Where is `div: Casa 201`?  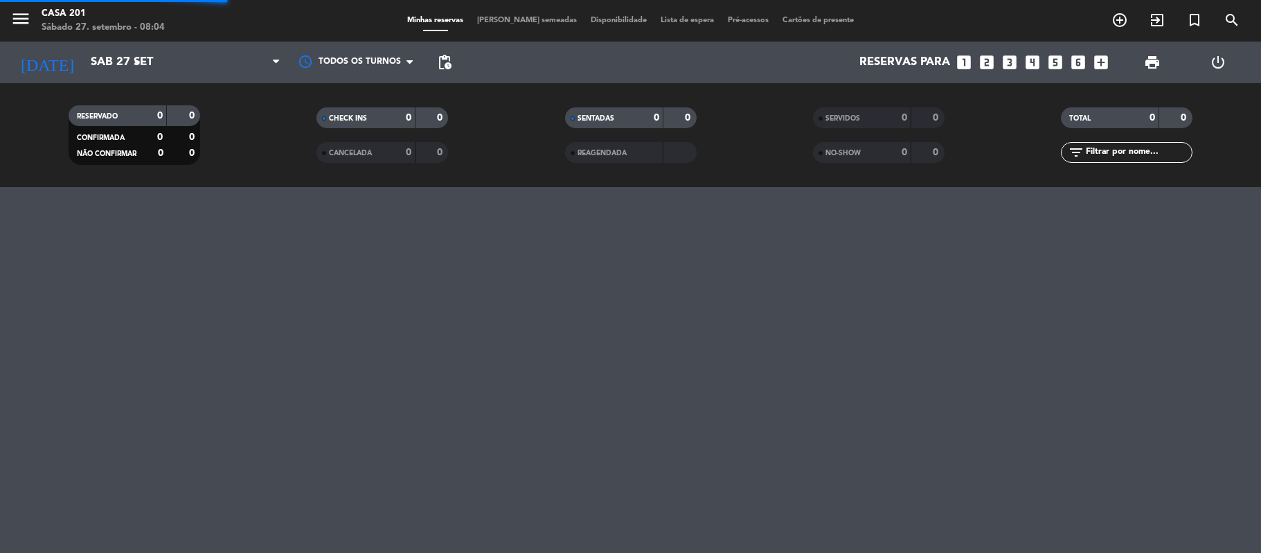
div: Casa 201 is located at coordinates (103, 14).